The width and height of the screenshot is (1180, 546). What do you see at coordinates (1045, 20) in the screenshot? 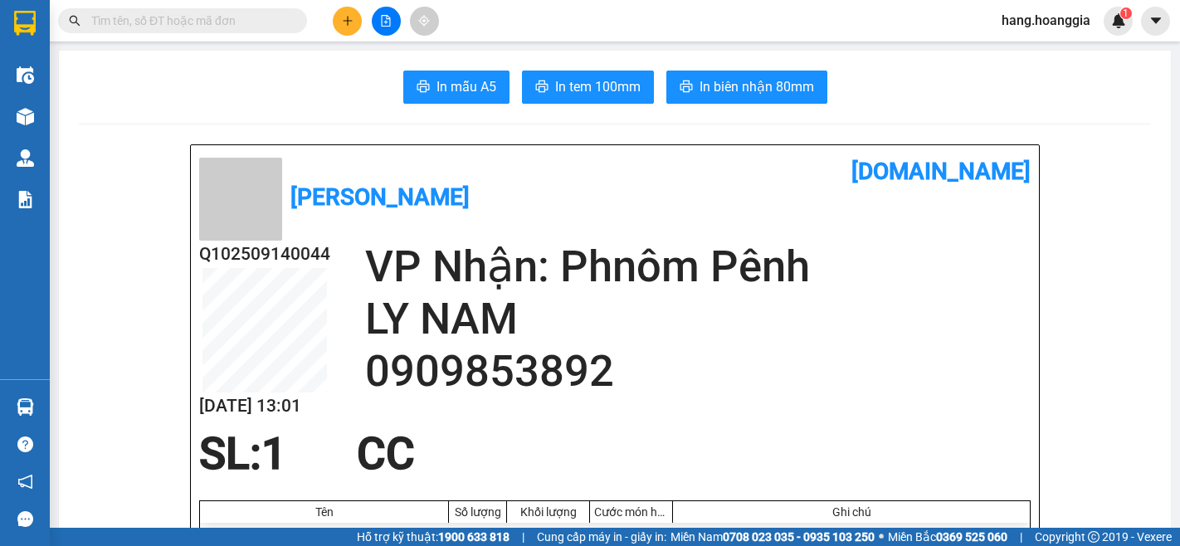
I see `span: hang.hoanggia` at bounding box center [1045, 20].